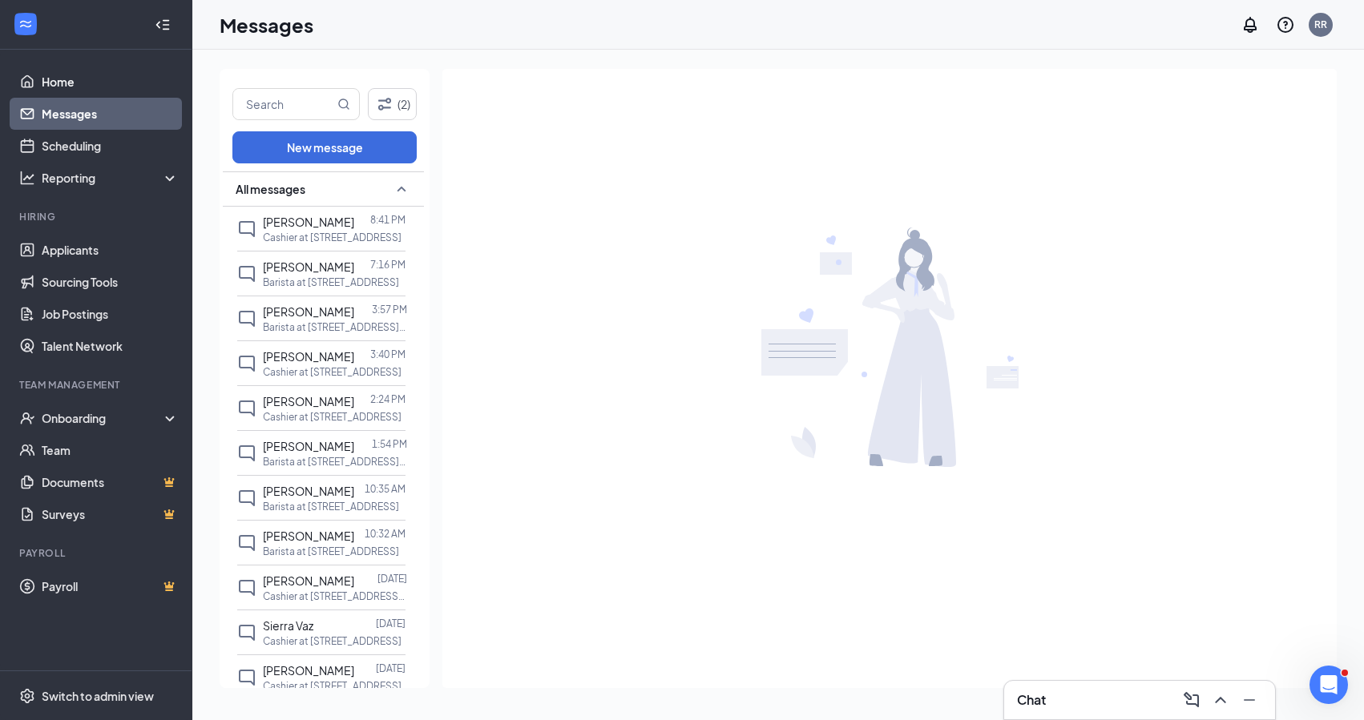  I want to click on div: Reporting, so click(111, 178).